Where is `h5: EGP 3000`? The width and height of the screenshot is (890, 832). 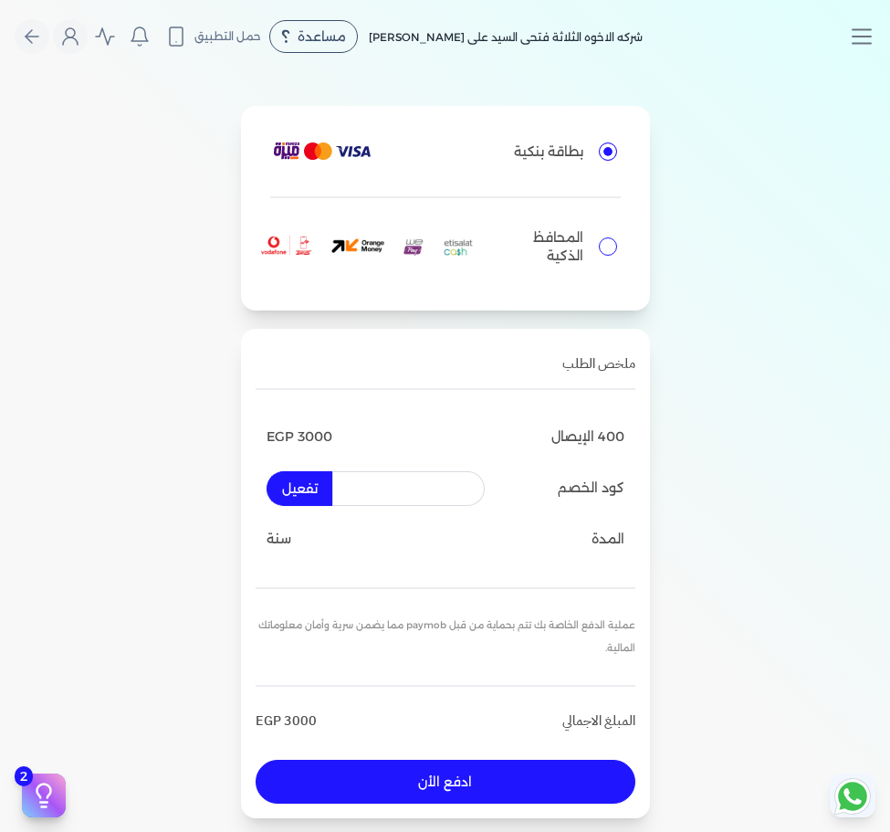
h5: EGP 3000 is located at coordinates (286, 721).